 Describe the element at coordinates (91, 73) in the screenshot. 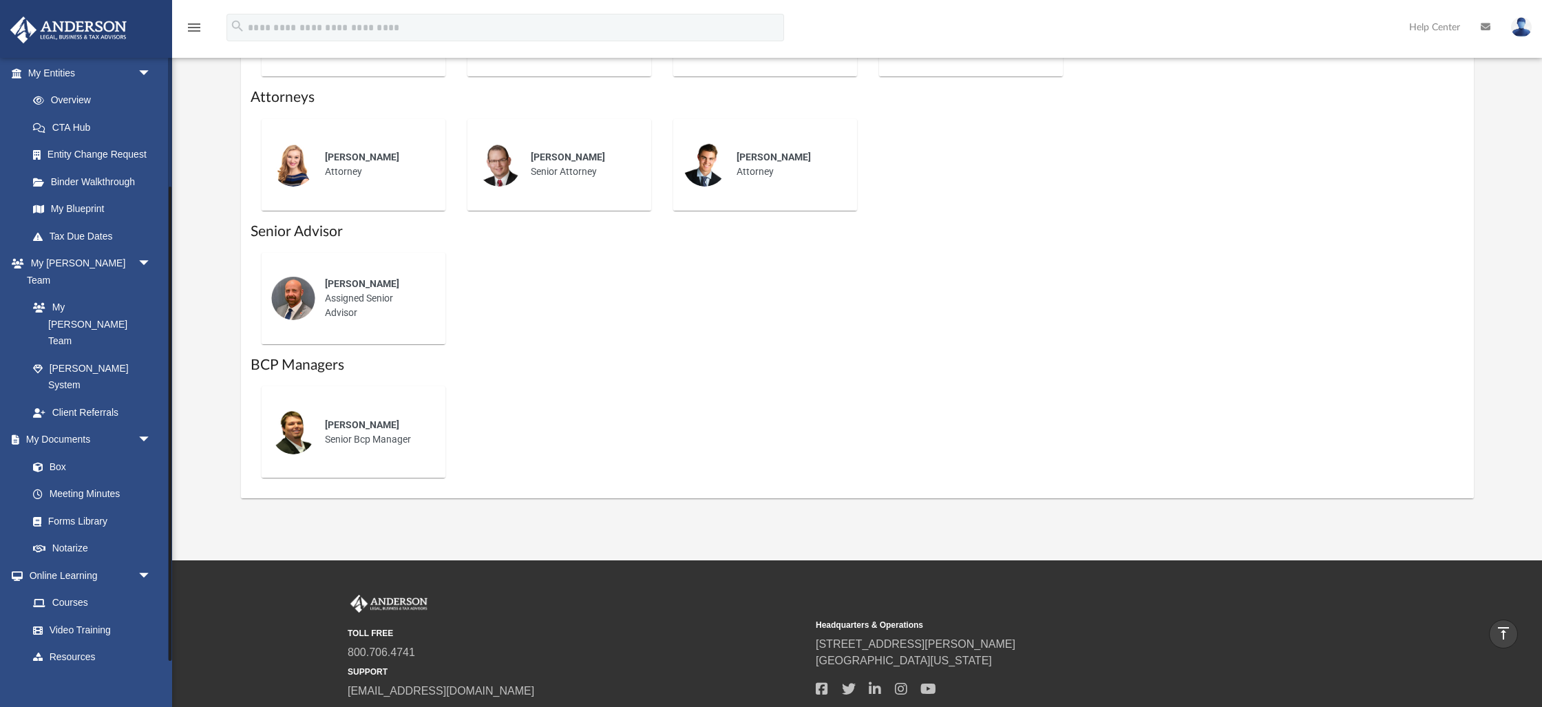

I see `a: My Entitiesarrow_drop_down` at that location.